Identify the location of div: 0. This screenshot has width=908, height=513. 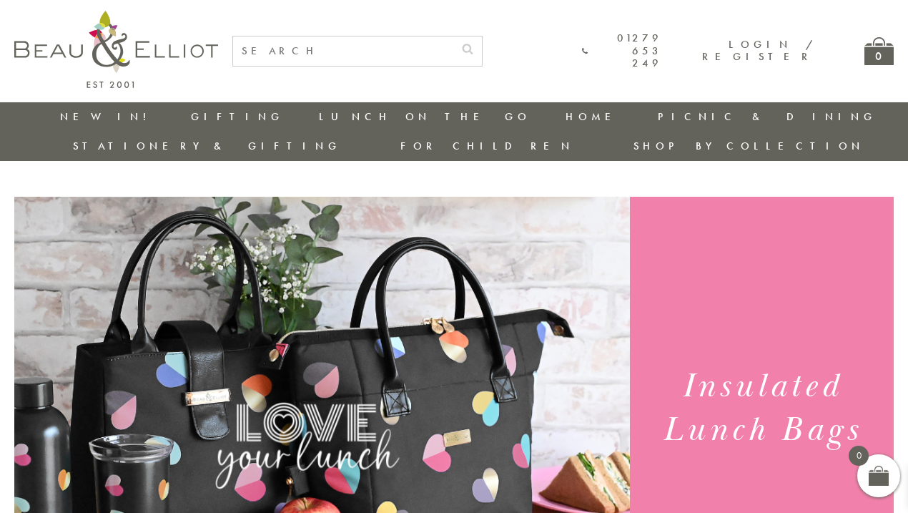
(879, 51).